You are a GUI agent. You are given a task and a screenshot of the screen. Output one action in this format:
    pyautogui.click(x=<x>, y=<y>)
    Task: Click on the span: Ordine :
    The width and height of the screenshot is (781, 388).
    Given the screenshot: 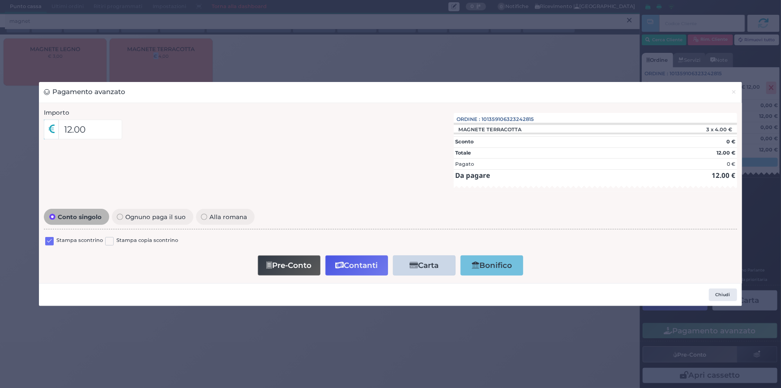 What is the action you would take?
    pyautogui.click(x=469, y=119)
    